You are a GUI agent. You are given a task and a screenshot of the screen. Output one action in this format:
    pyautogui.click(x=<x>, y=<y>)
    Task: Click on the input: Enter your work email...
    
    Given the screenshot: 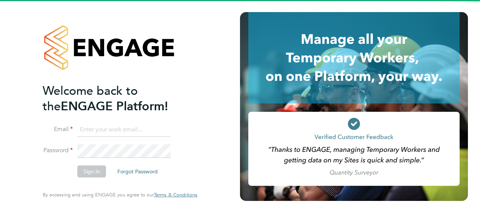 What is the action you would take?
    pyautogui.click(x=124, y=130)
    